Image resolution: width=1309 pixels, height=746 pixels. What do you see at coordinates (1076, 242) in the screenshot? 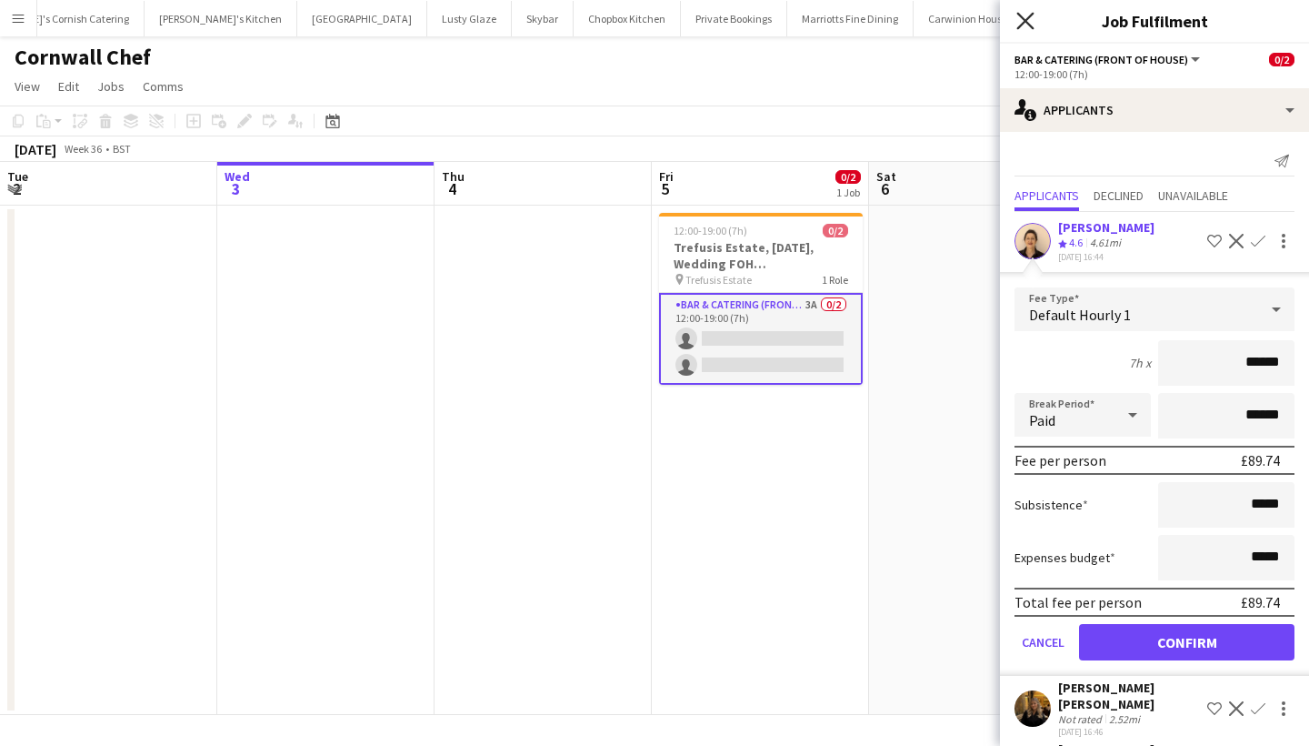
I see `span: 4.6` at bounding box center [1076, 242].